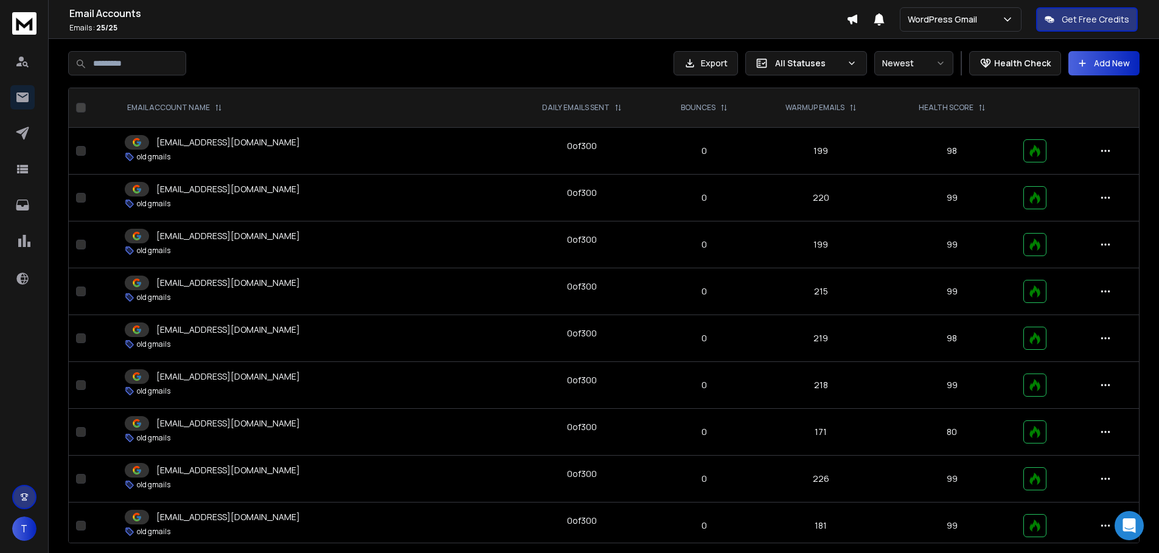 The height and width of the screenshot is (553, 1159). I want to click on p: Emails :, so click(457, 28).